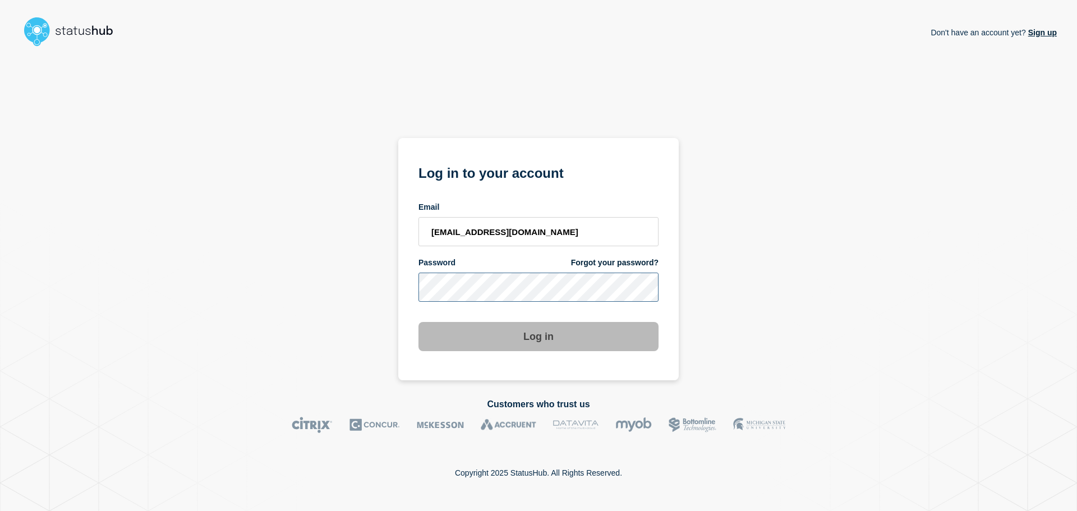 The width and height of the screenshot is (1077, 511). Describe the element at coordinates (575, 424) in the screenshot. I see `img: DataVita logo` at that location.